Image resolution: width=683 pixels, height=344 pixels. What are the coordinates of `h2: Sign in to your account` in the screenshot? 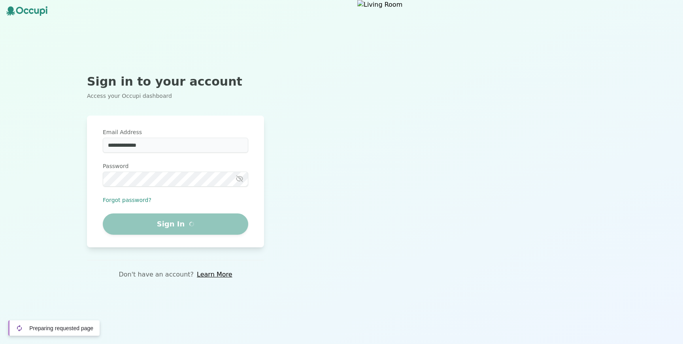 It's located at (175, 82).